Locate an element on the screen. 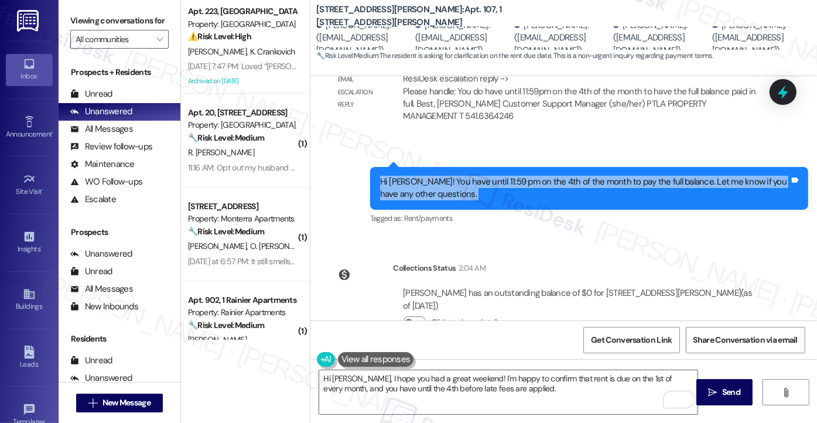  div: Tagged as: is located at coordinates (589, 218).